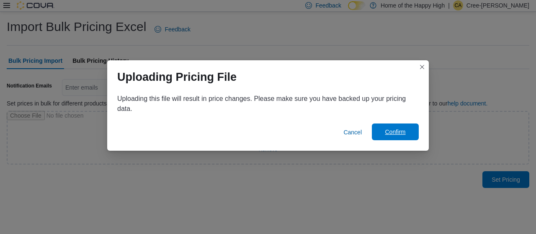 This screenshot has width=536, height=234. I want to click on button: Confirm, so click(395, 132).